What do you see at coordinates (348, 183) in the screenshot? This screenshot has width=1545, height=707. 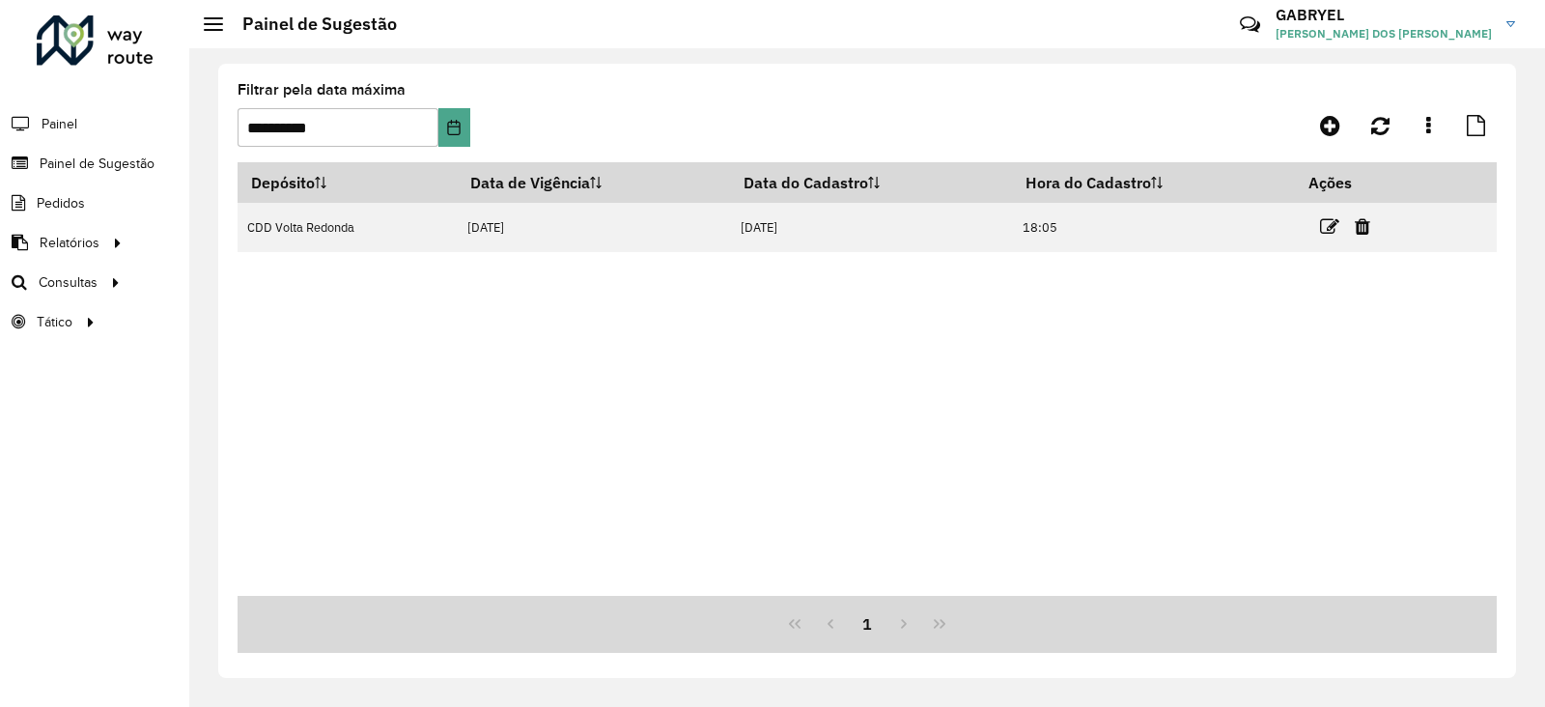 I see `th: Depósito` at bounding box center [348, 183].